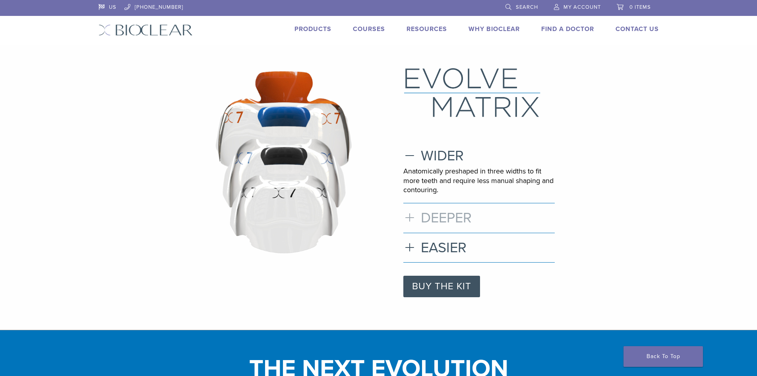 The height and width of the screenshot is (376, 757). Describe the element at coordinates (568, 29) in the screenshot. I see `a: Find A Doctor` at that location.